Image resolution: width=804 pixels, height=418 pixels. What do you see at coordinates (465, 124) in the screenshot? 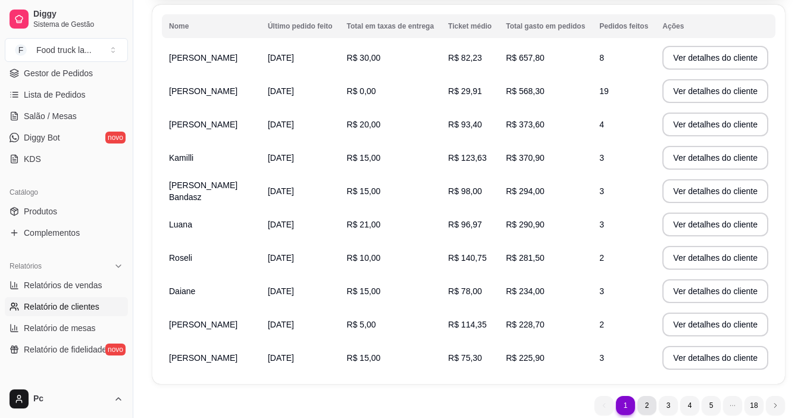
I see `span: R$ 93,40` at bounding box center [465, 124].